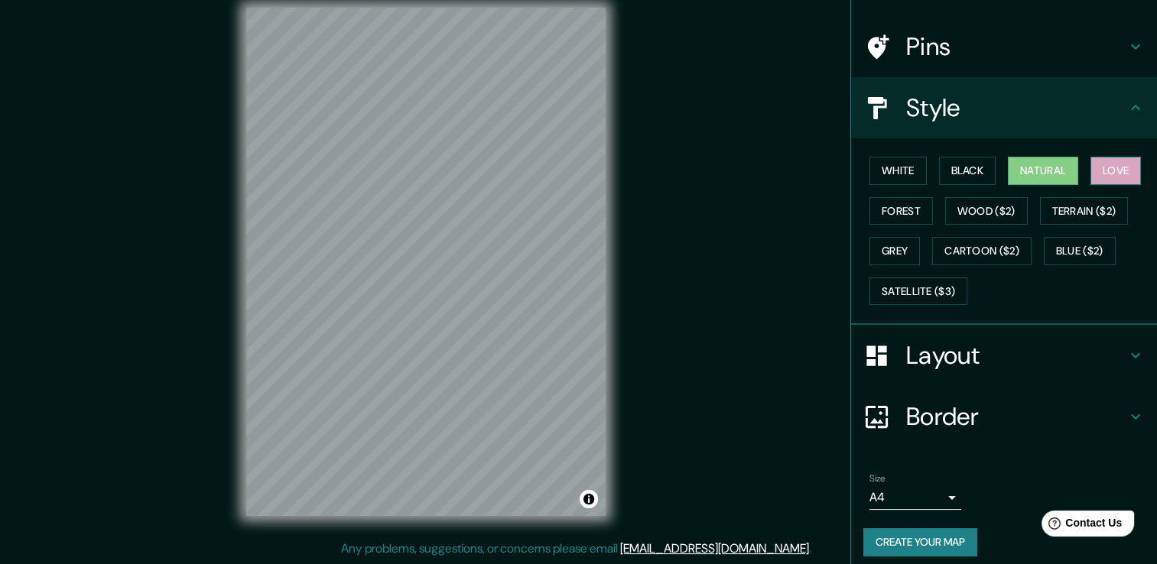  Describe the element at coordinates (1115, 170) in the screenshot. I see `button: Love` at that location.